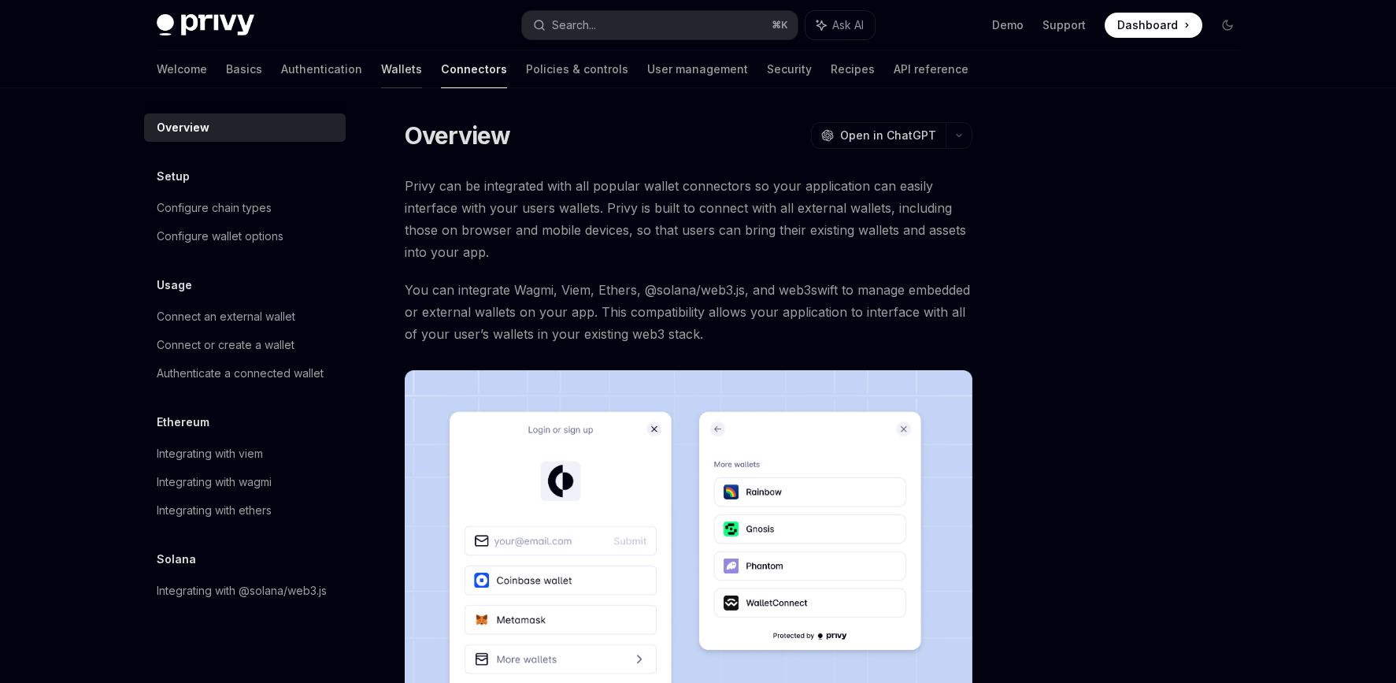  What do you see at coordinates (245, 482) in the screenshot?
I see `a: Integrating with wagmi` at bounding box center [245, 482].